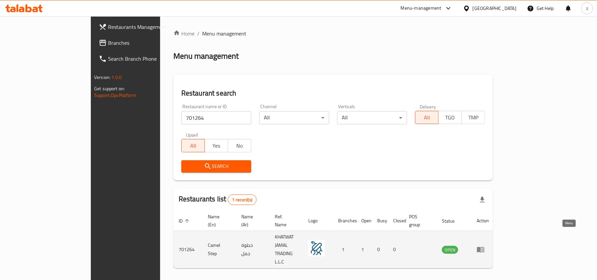  What do you see at coordinates (147, 27) in the screenshot?
I see `span: Restaurants Management` at bounding box center [147, 27].